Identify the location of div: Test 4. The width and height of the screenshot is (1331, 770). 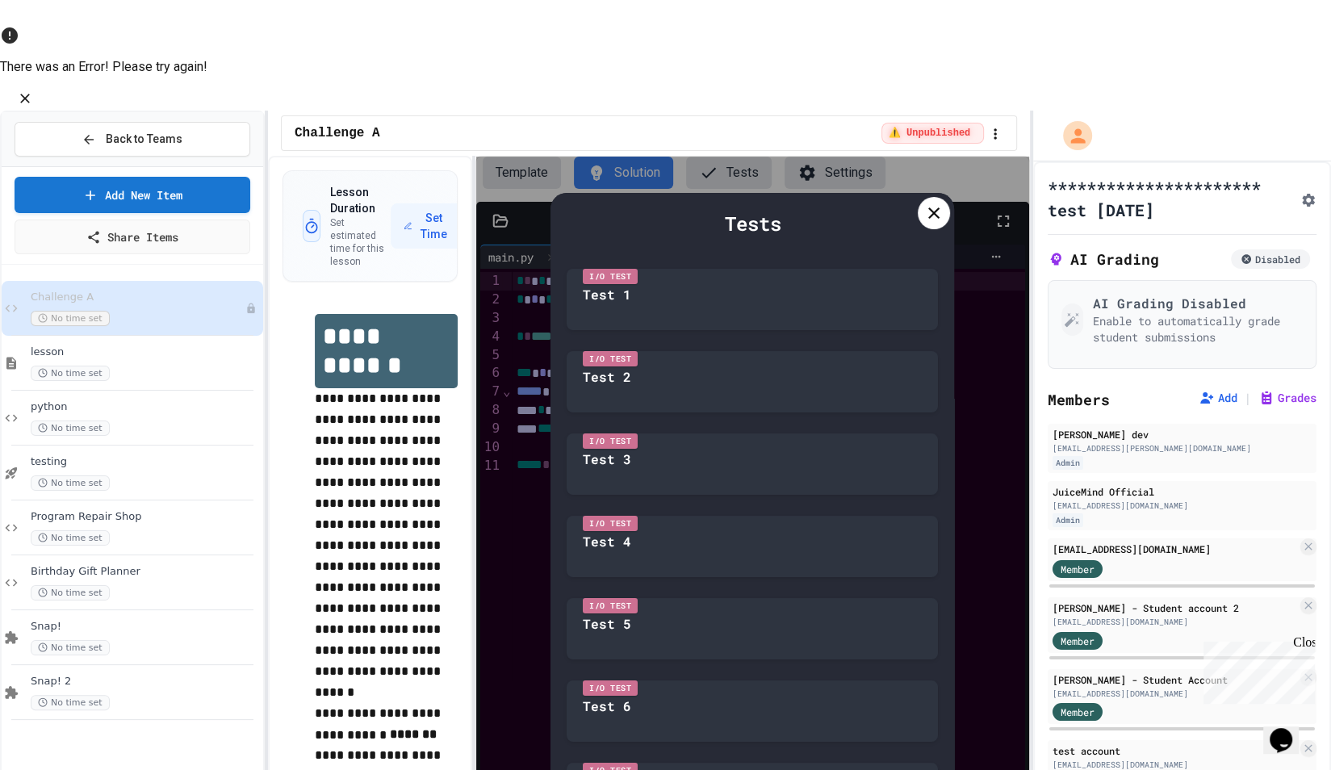
(607, 541).